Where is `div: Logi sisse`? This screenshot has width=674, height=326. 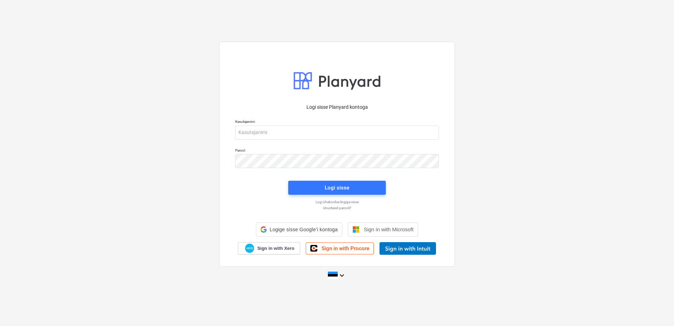
div: Logi sisse is located at coordinates (337, 188).